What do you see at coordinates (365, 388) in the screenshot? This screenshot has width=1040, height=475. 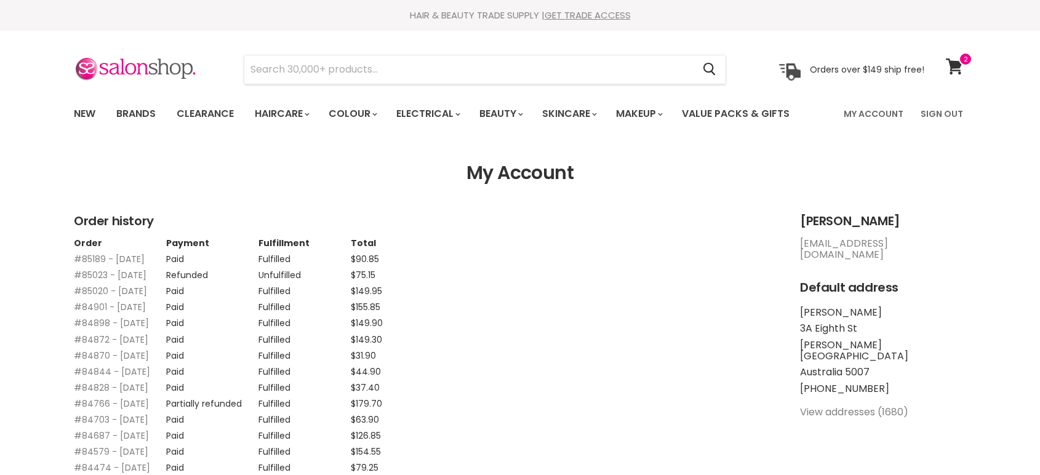 I see `span: $37.40` at bounding box center [365, 388].